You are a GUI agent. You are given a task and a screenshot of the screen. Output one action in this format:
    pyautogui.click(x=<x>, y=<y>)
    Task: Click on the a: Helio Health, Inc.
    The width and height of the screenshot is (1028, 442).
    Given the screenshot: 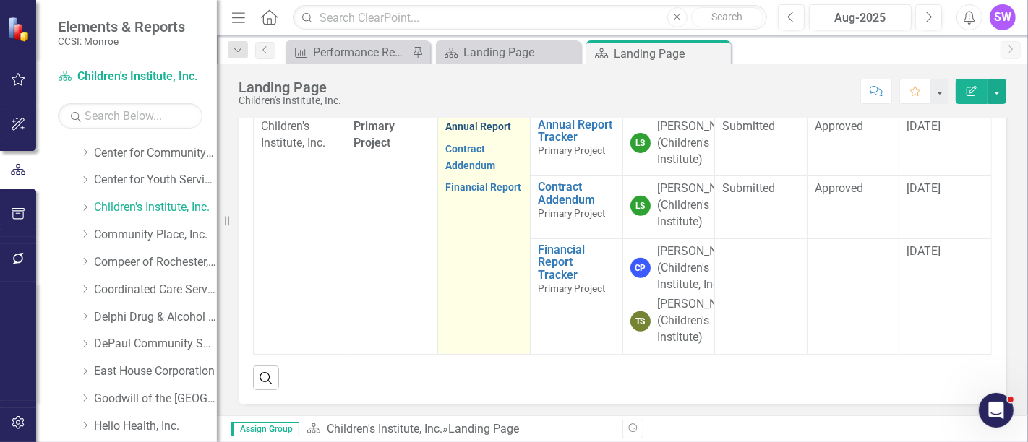 What is the action you would take?
    pyautogui.click(x=155, y=426)
    